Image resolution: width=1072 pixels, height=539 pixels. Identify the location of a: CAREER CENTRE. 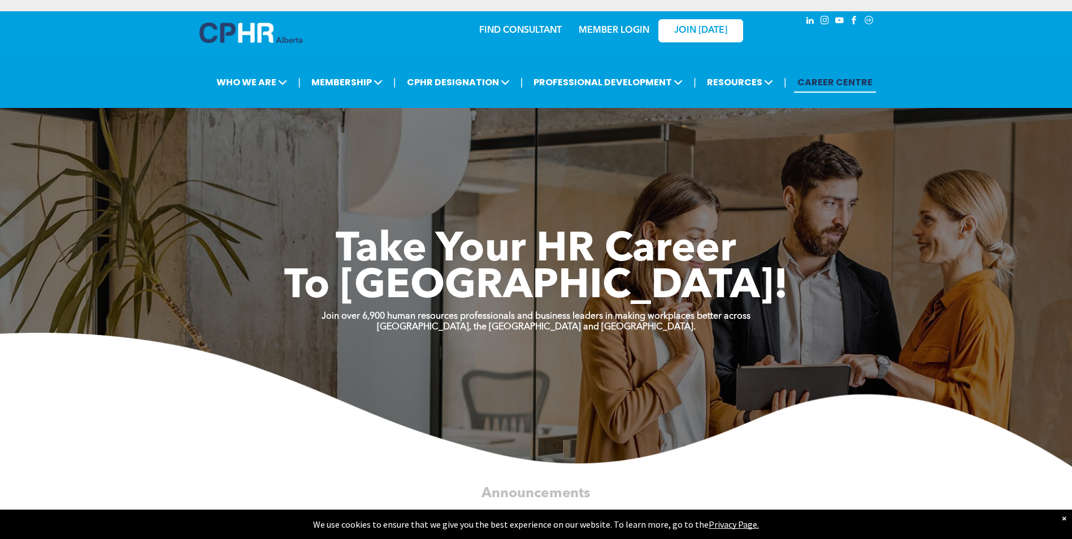
(835, 82).